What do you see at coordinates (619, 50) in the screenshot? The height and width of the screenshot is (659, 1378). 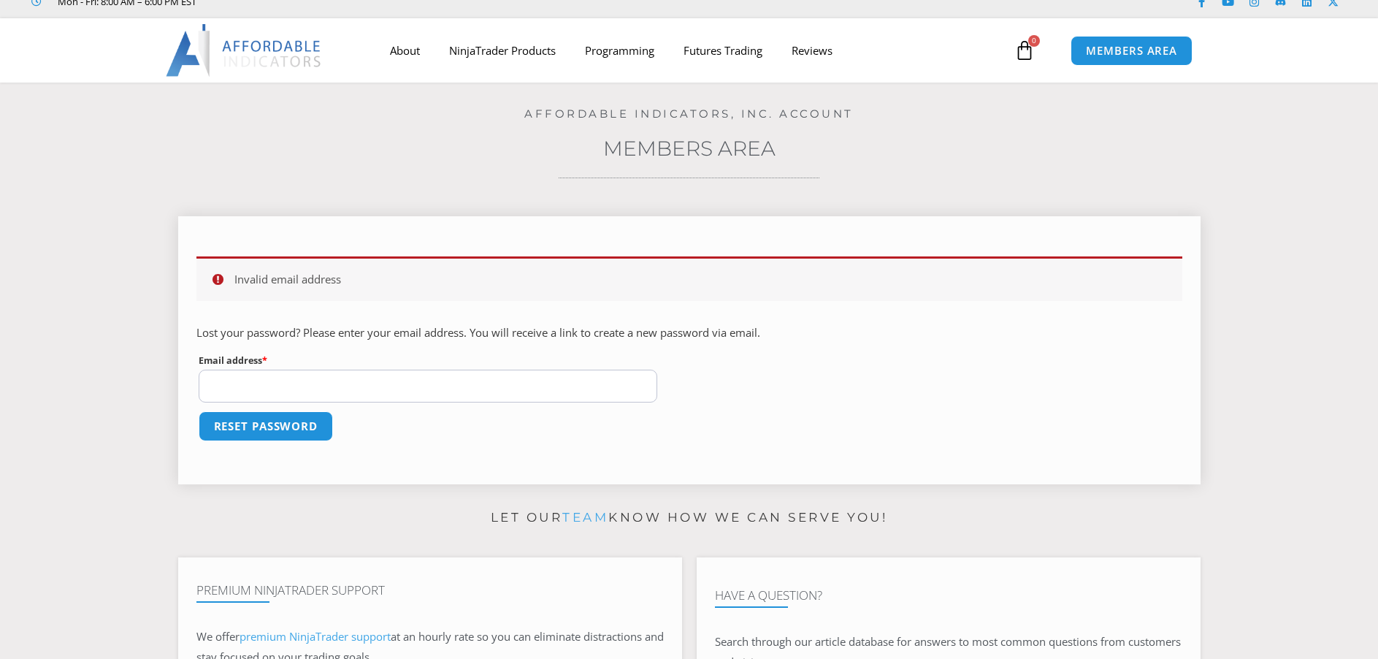 I see `a: Programming` at bounding box center [619, 50].